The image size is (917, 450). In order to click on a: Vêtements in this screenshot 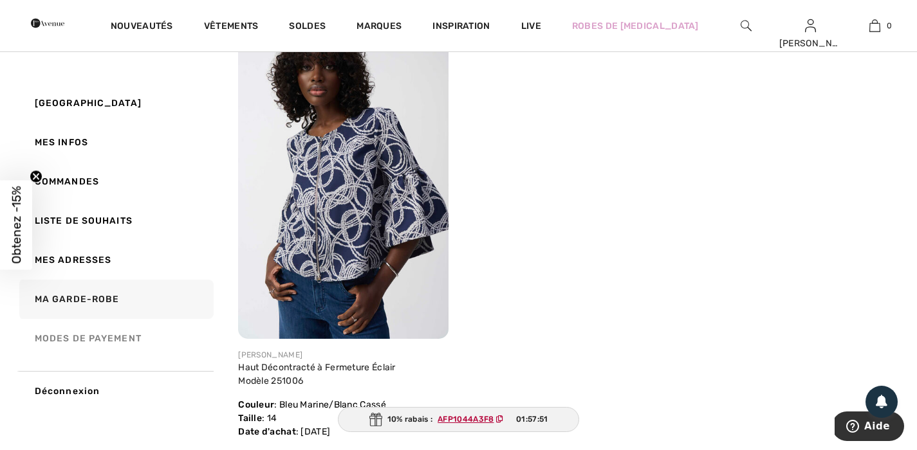, I will do `click(231, 27)`.